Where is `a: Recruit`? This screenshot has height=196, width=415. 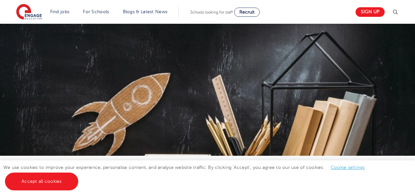
a: Recruit is located at coordinates (247, 12).